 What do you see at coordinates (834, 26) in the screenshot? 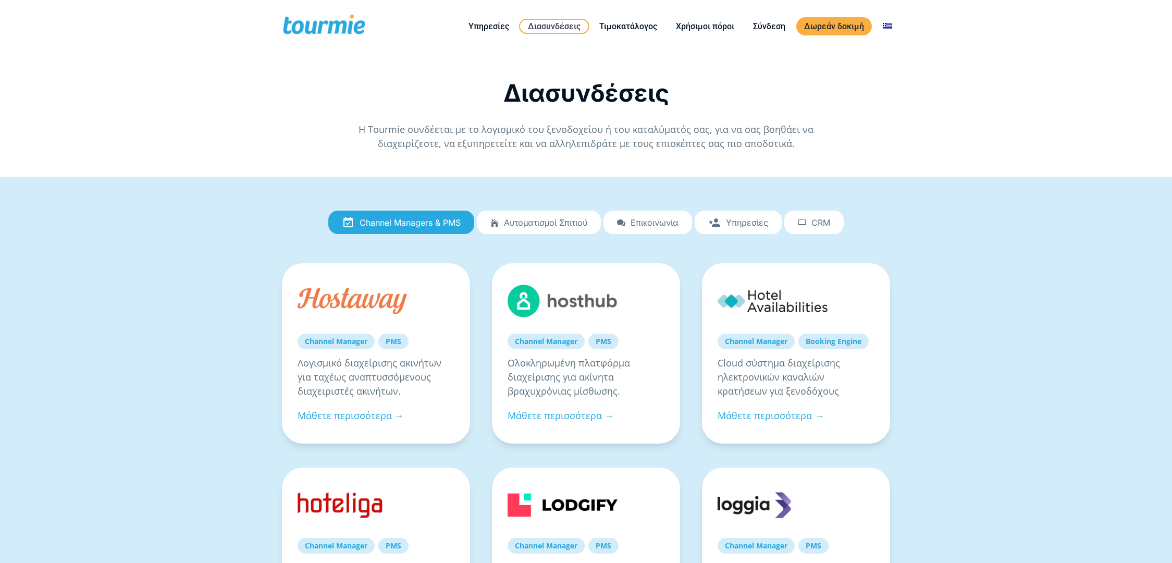
I see `a: Δωρεάν δοκιμή` at bounding box center [834, 26].